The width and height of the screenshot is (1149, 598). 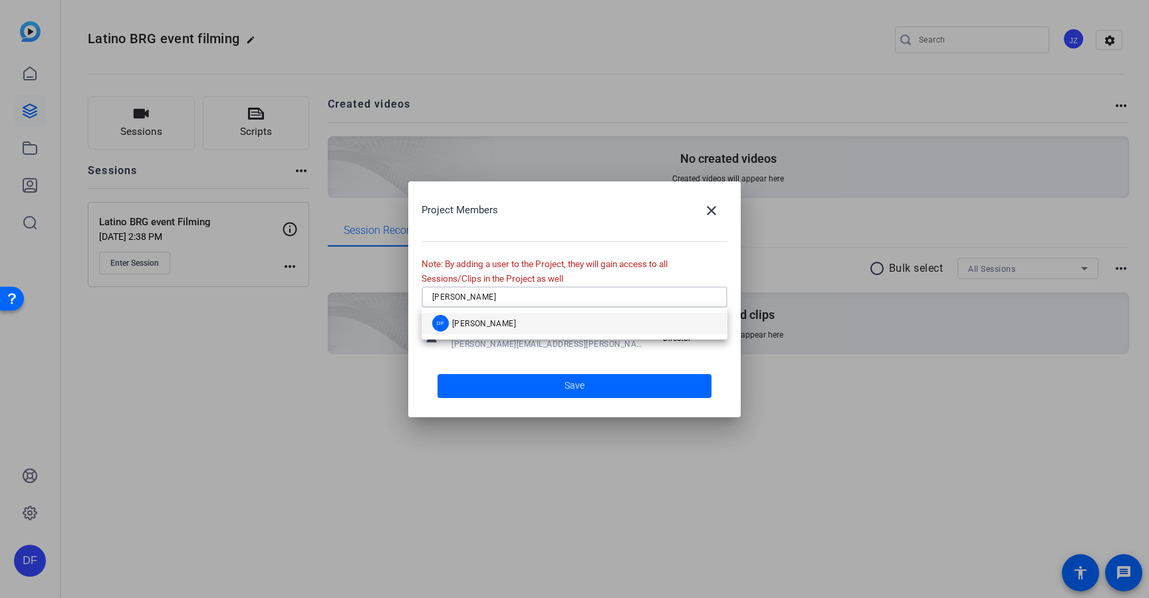 I want to click on span: Note: By adding a user to the Project, they will gain access to all Sessions/Clips in the Project..., so click(x=544, y=271).